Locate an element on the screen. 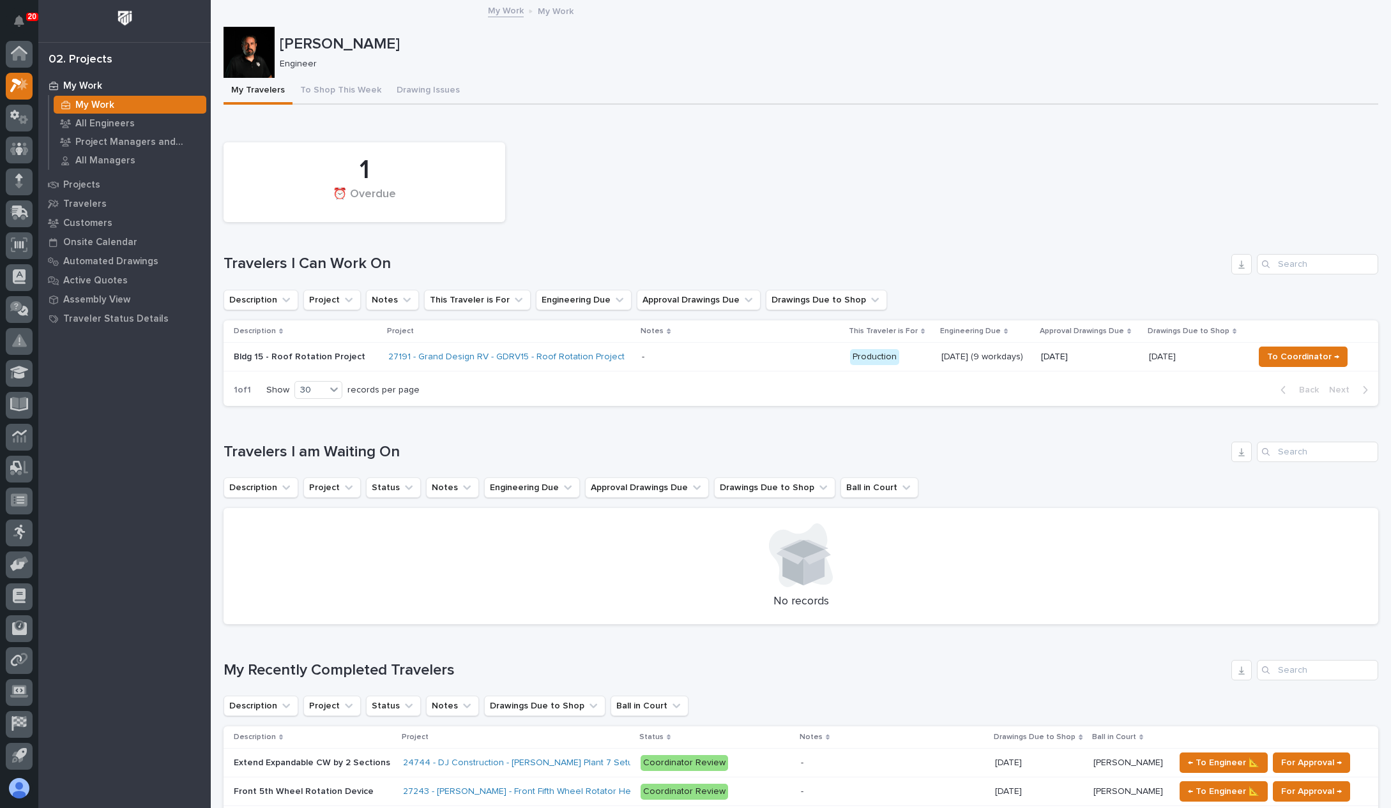 The image size is (1391, 808). div: Notifications20 is located at coordinates (24, 26).